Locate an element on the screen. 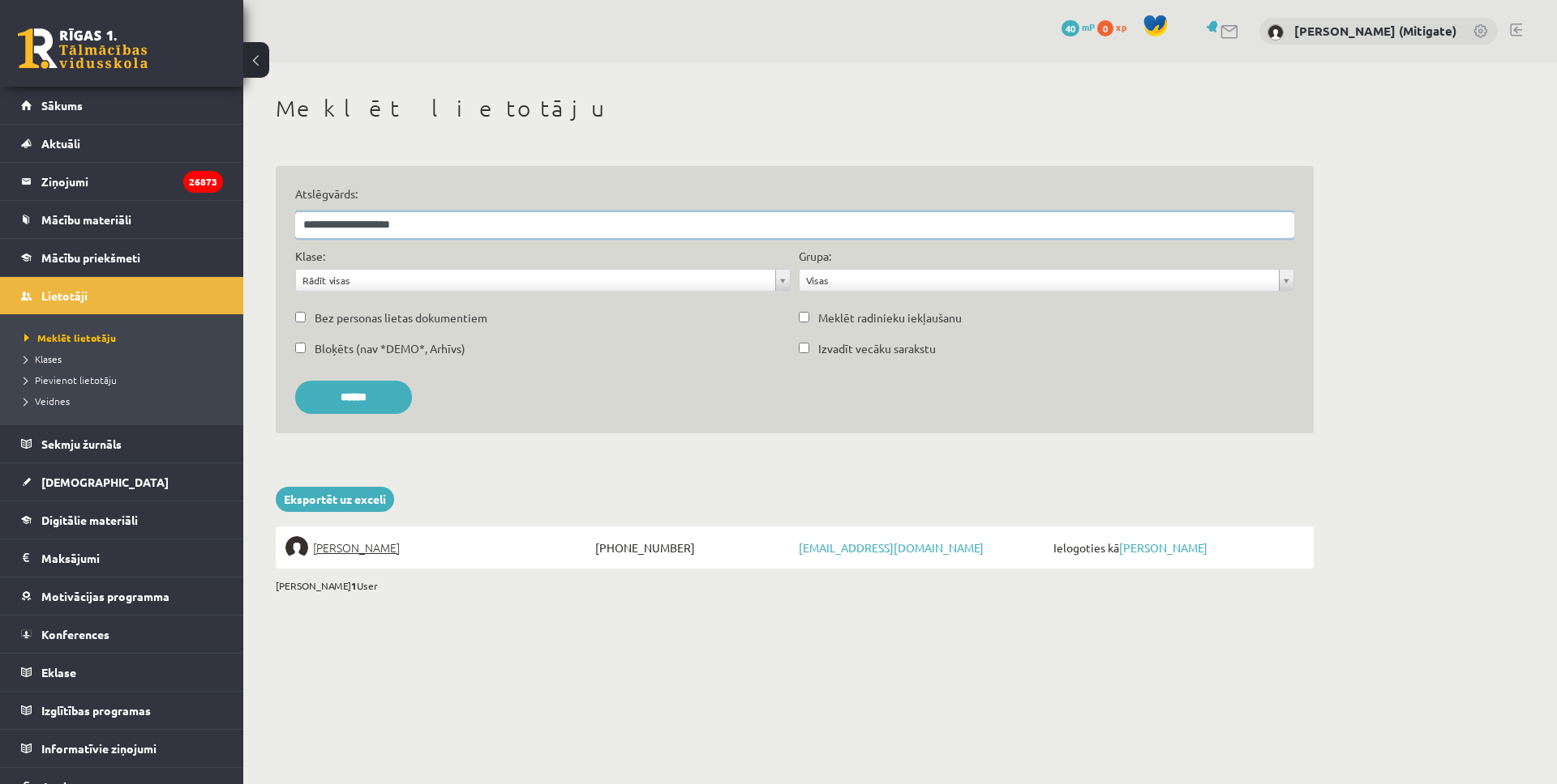 This screenshot has width=1557, height=784. img: Vitālijs Viļums (Mitigate) is located at coordinates (1275, 32).